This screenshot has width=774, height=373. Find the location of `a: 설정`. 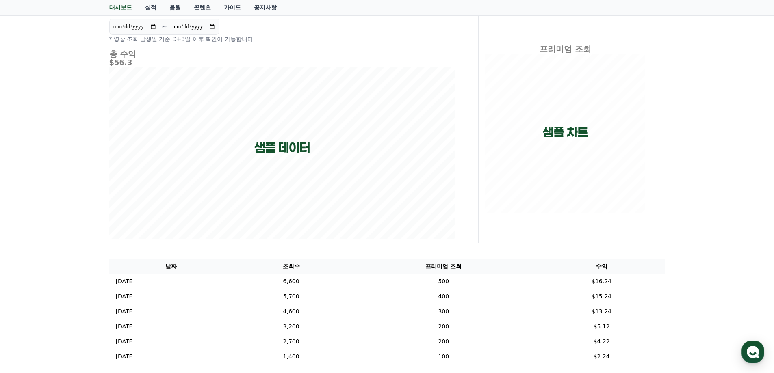

a: 설정 is located at coordinates (130, 268).